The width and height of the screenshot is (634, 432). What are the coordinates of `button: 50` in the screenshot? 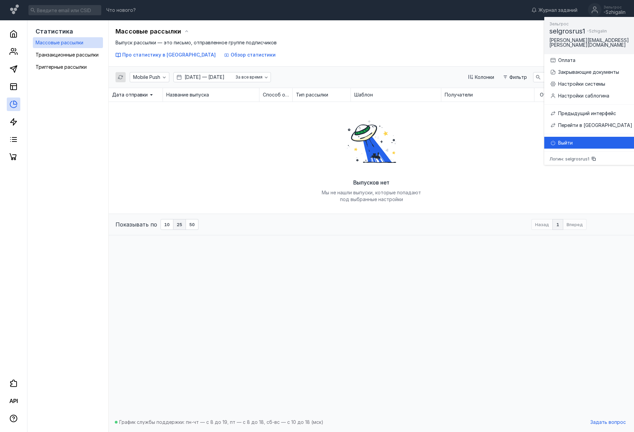 It's located at (192, 224).